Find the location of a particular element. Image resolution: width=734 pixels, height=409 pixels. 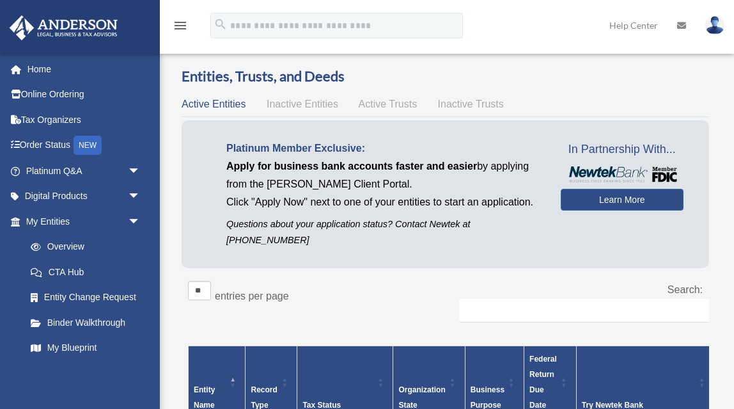

a: CTA Hub is located at coordinates (86, 272).